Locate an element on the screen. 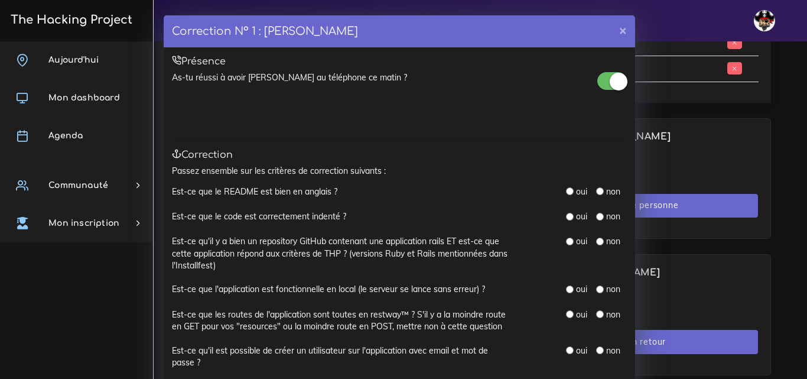 The width and height of the screenshot is (807, 379). h5: Correction is located at coordinates (399, 155).